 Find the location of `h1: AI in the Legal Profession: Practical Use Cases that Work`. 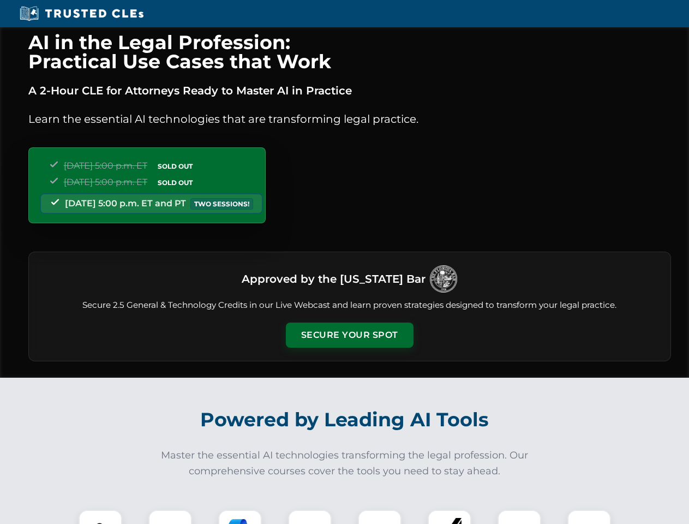

h1: AI in the Legal Profession: Practical Use Cases that Work is located at coordinates (350, 52).